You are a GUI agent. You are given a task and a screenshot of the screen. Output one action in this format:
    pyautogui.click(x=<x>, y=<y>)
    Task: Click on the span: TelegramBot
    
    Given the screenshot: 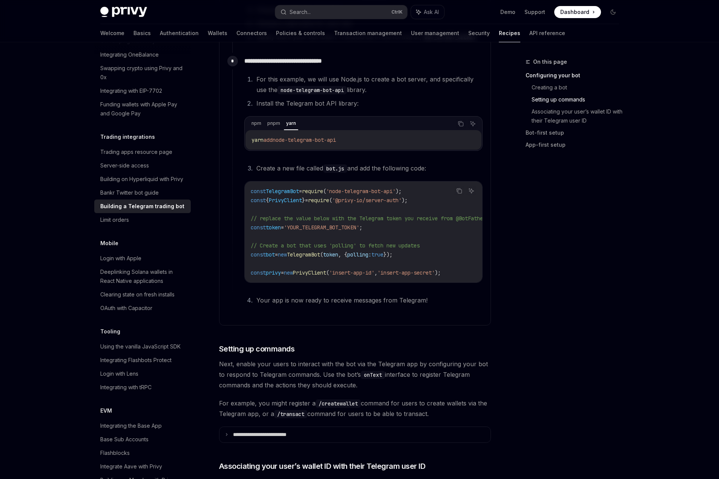 What is the action you would take?
    pyautogui.click(x=282, y=191)
    